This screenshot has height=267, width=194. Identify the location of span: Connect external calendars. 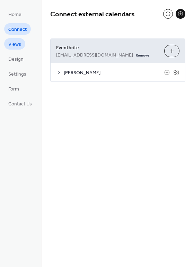
(93, 14).